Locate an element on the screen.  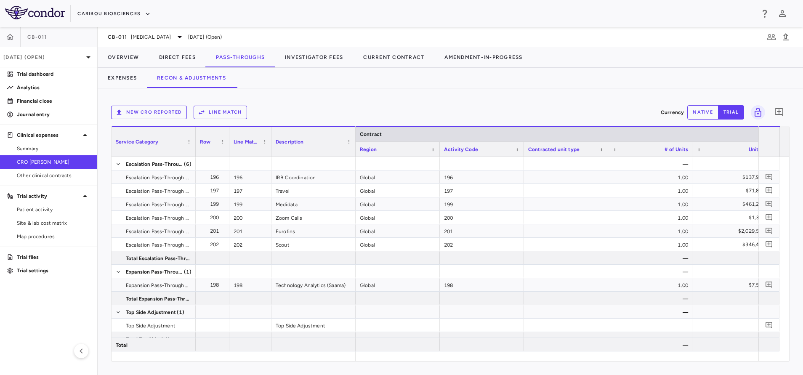
button: Pass-Throughs is located at coordinates (240, 57).